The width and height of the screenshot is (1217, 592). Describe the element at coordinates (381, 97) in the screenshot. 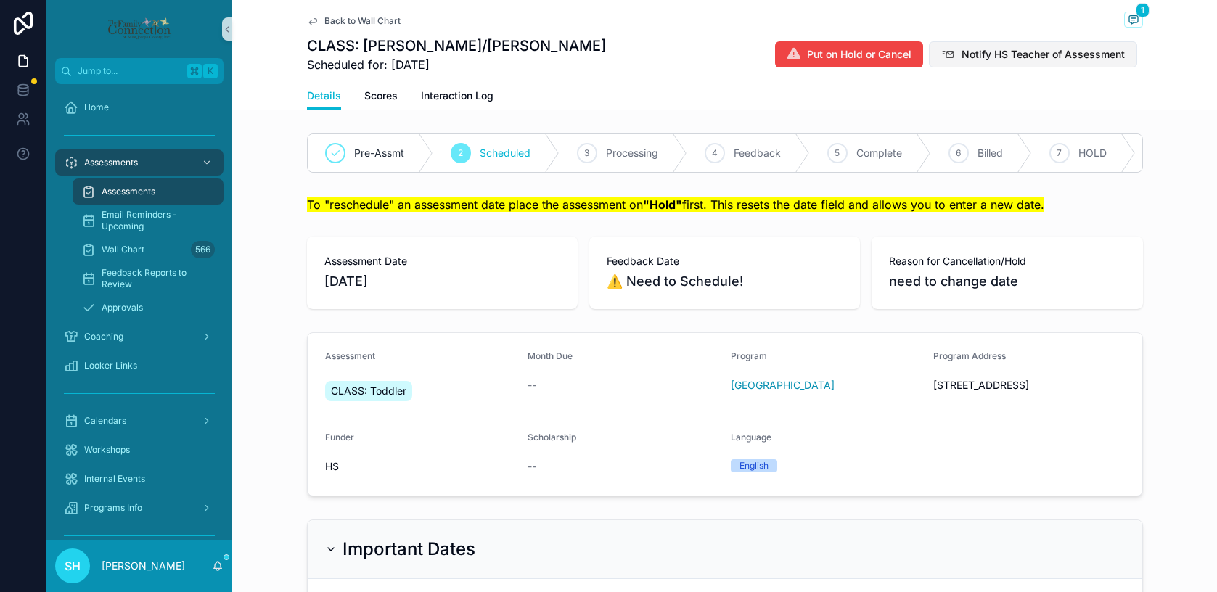

I see `a: Scores` at that location.